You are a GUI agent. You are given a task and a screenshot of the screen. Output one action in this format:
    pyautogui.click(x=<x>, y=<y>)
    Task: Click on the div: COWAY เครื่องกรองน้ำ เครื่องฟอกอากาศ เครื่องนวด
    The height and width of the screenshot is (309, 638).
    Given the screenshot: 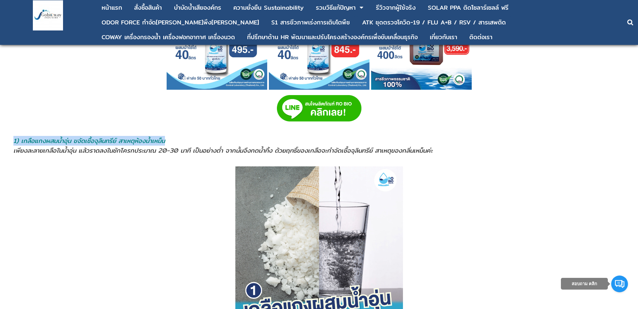 What is the action you would take?
    pyautogui.click(x=168, y=37)
    